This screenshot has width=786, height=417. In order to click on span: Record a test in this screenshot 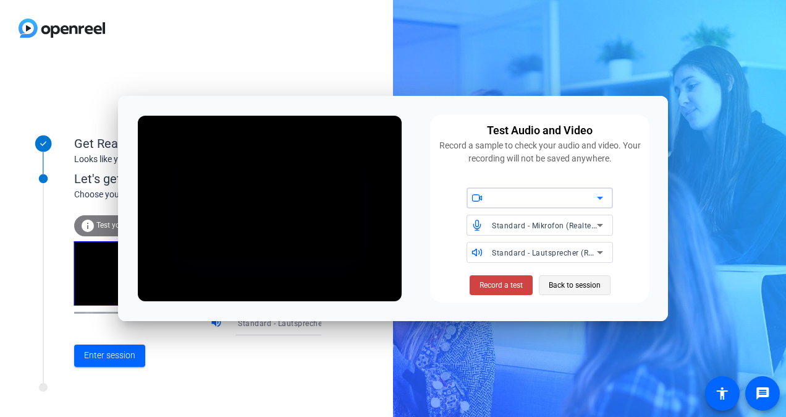, I will do `click(501, 285)`.